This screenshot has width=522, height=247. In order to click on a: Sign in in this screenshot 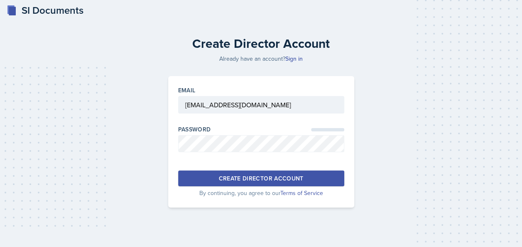, I will do `click(294, 59)`.